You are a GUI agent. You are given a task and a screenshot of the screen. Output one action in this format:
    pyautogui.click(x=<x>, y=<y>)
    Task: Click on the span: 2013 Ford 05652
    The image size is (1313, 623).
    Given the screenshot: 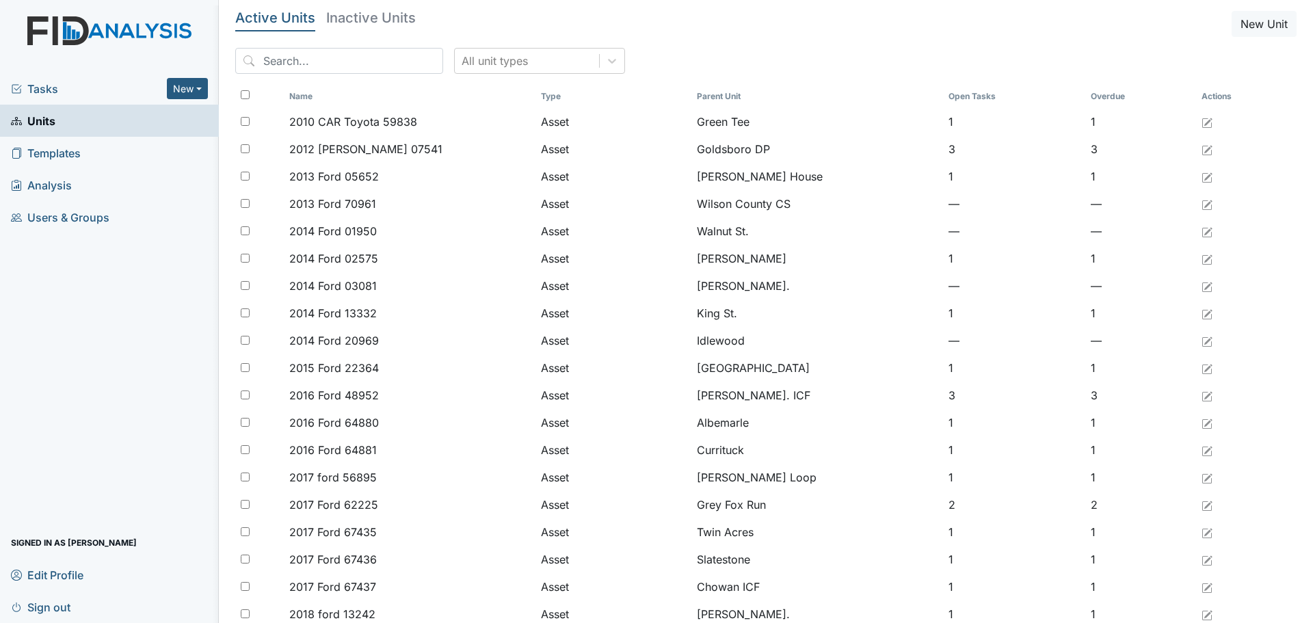 What is the action you would take?
    pyautogui.click(x=334, y=176)
    